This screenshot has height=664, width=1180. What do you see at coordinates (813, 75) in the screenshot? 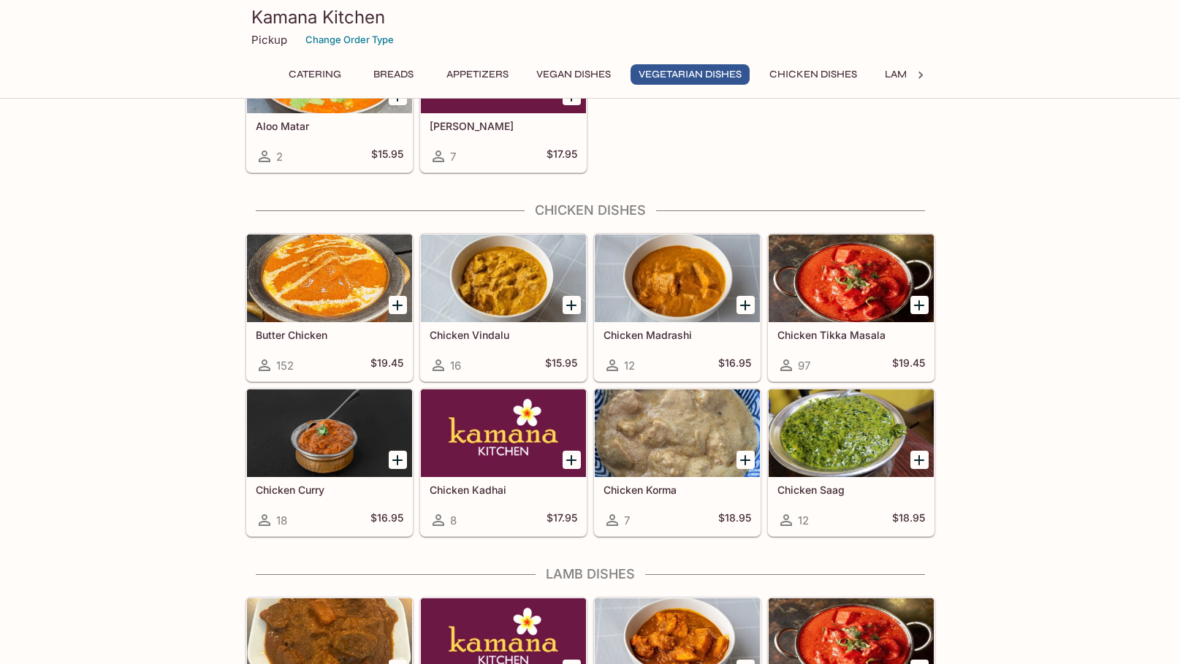
I see `button: Chicken Dishes` at bounding box center [813, 75].